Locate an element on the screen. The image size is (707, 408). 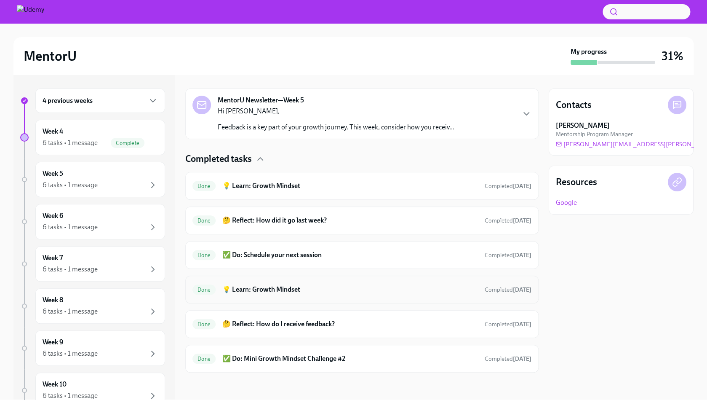
div: 4 previous weeks is located at coordinates (100, 101).